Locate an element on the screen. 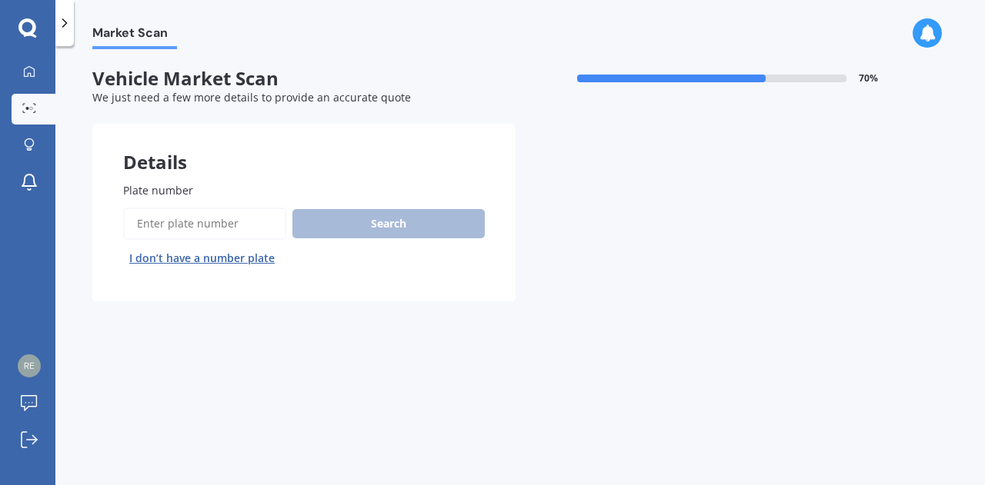 The width and height of the screenshot is (985, 485). input: Enter plate number is located at coordinates (205, 224).